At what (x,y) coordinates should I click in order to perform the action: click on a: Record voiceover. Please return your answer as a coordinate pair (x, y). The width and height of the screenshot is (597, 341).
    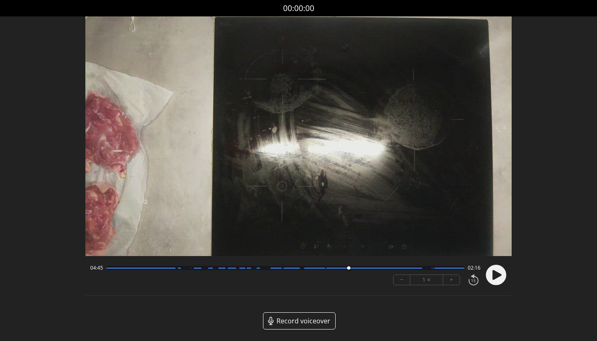
    Looking at the image, I should click on (299, 321).